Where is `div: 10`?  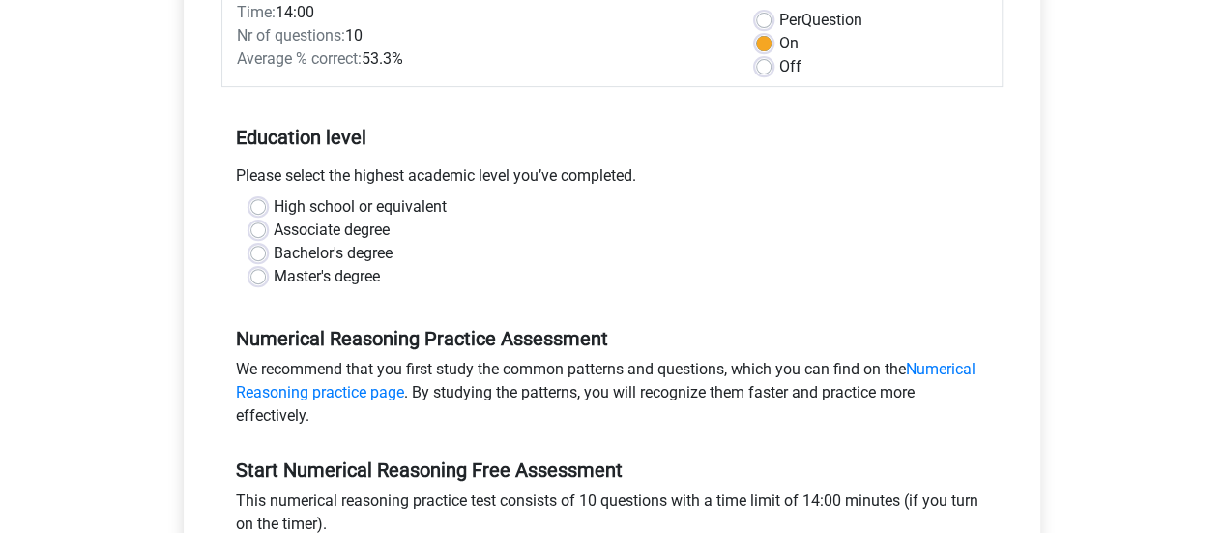 div: 10 is located at coordinates (481, 36).